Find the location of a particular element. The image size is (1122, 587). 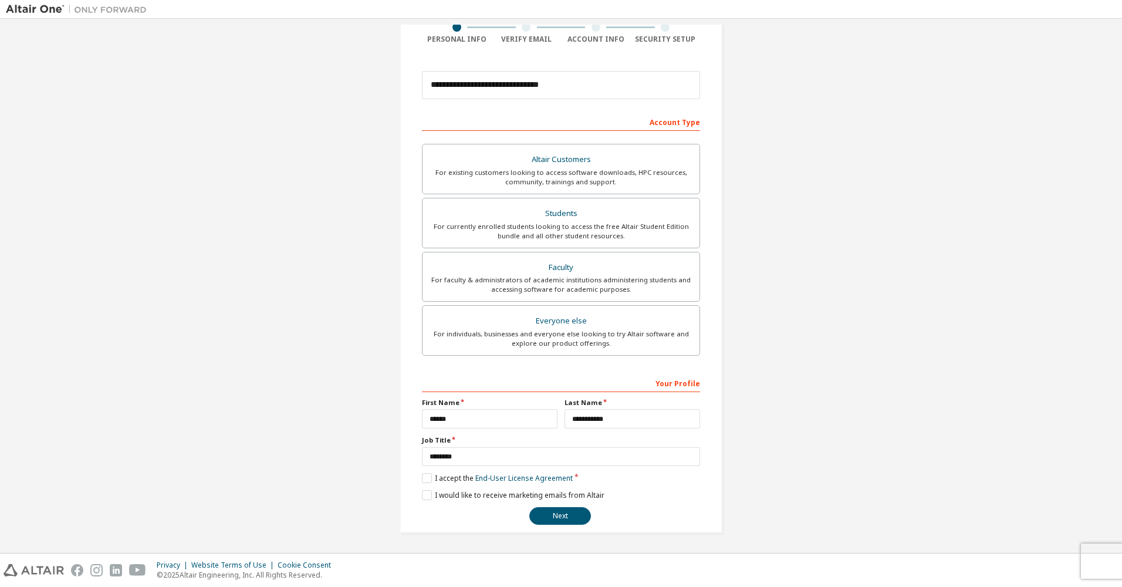

div: Altair Customers is located at coordinates (561, 160).